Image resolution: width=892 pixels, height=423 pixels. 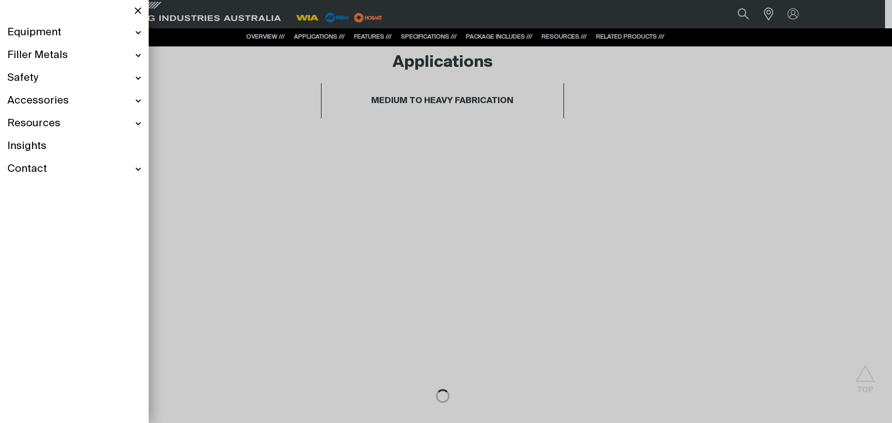 What do you see at coordinates (74, 101) in the screenshot?
I see `a: Accessories` at bounding box center [74, 101].